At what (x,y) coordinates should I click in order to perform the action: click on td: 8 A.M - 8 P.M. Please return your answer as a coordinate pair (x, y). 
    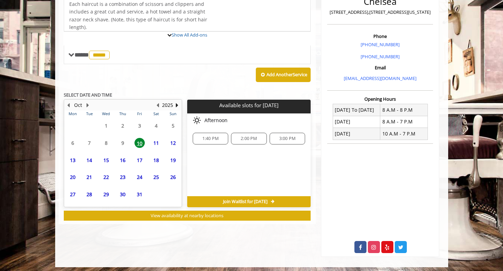
    Looking at the image, I should click on (404, 110).